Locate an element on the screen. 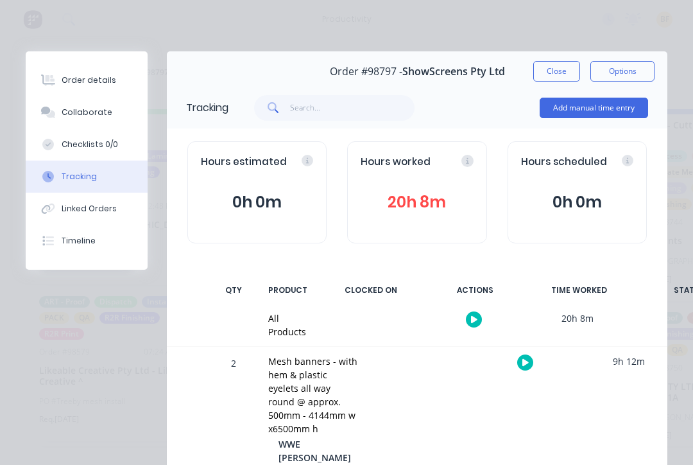  div: All Products is located at coordinates (287, 325).